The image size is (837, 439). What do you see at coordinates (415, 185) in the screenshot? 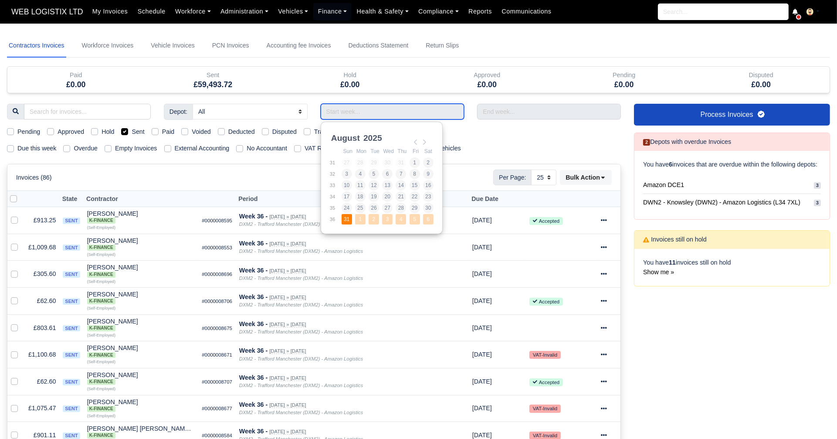
I see `button: 15` at bounding box center [415, 185].